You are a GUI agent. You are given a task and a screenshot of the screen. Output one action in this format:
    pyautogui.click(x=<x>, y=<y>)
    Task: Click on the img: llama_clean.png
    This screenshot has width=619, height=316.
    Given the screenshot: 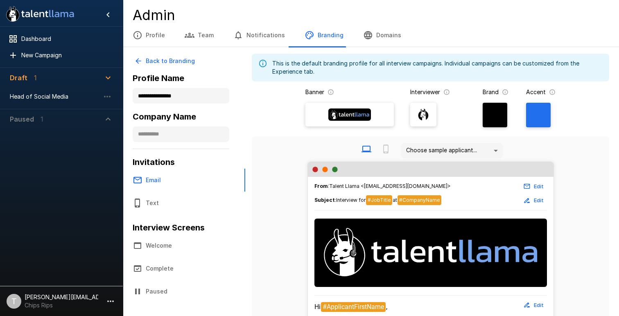 What is the action you would take?
    pyautogui.click(x=423, y=115)
    